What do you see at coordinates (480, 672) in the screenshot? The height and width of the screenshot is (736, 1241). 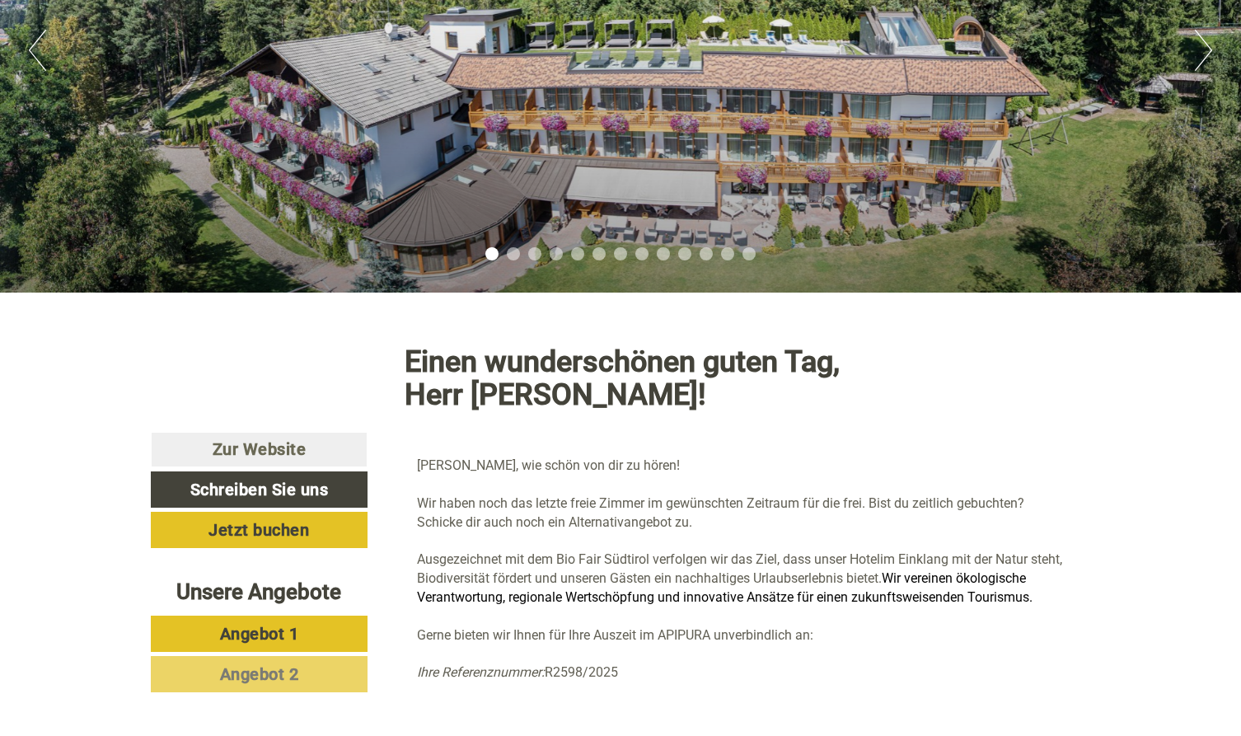 I see `em: Ihre Referenznummer:` at bounding box center [480, 672].